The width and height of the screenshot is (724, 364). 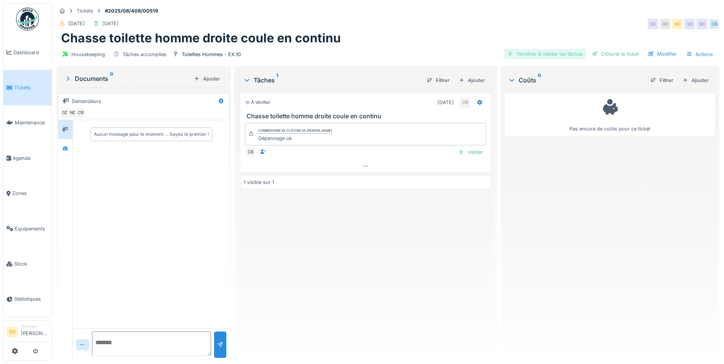 What do you see at coordinates (615, 54) in the screenshot?
I see `div: Clôturer le ticket` at bounding box center [615, 54].